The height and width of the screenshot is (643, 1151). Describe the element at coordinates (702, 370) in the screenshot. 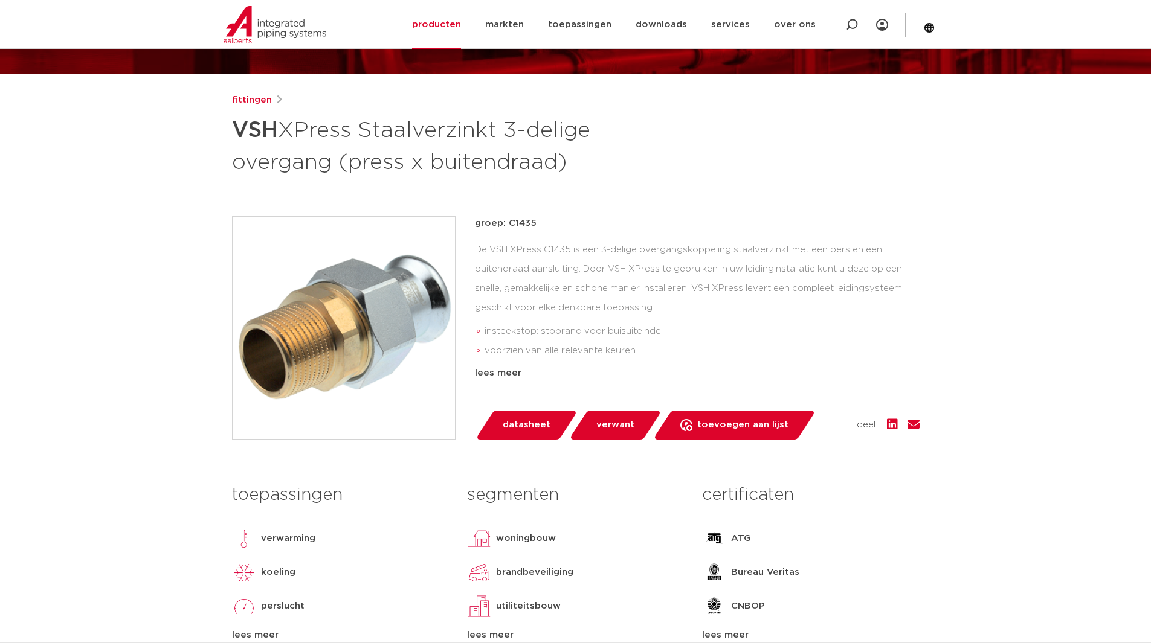

I see `li: Leak Before Pressed-functie` at that location.